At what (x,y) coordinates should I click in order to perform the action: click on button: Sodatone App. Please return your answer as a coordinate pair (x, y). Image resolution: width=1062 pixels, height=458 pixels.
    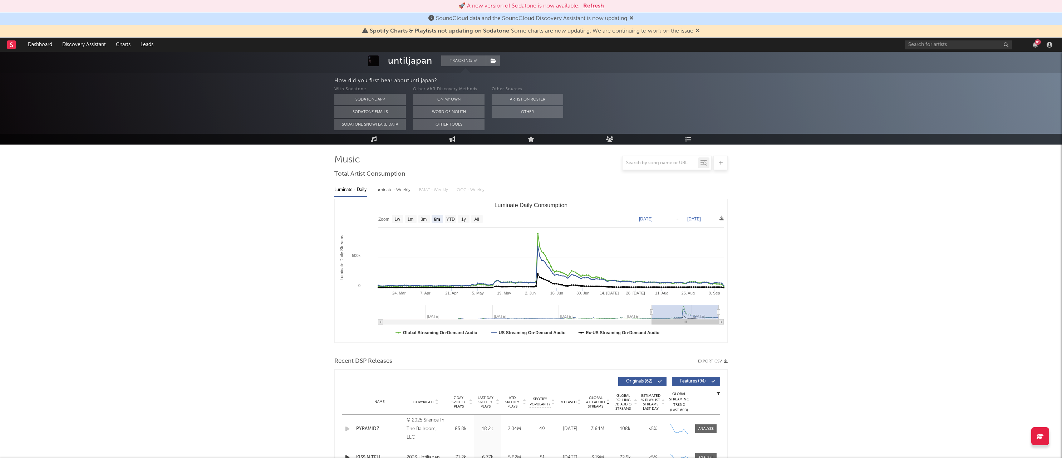
    Looking at the image, I should click on (370, 99).